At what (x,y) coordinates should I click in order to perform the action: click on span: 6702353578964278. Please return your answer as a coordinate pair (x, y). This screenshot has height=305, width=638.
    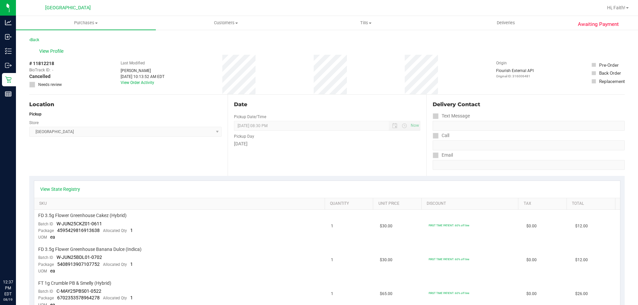
    Looking at the image, I should click on (78, 298).